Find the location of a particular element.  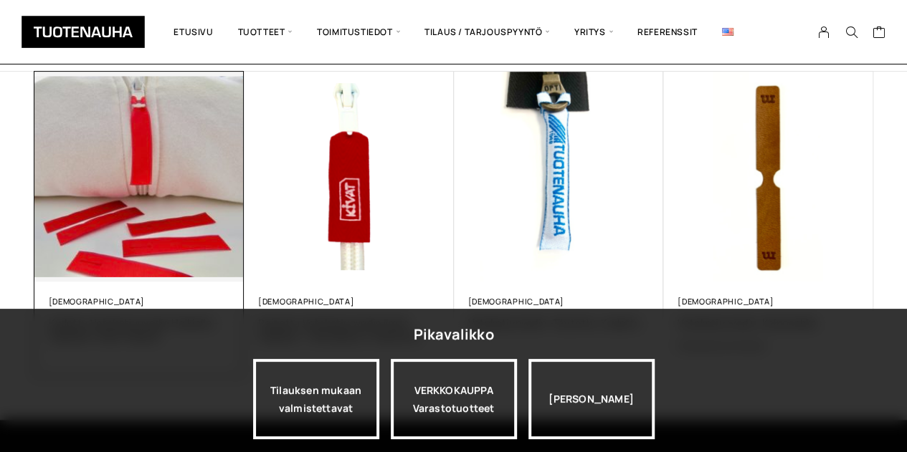

a: VERKKOKAUPPAVarastotuotteet is located at coordinates (454, 399).